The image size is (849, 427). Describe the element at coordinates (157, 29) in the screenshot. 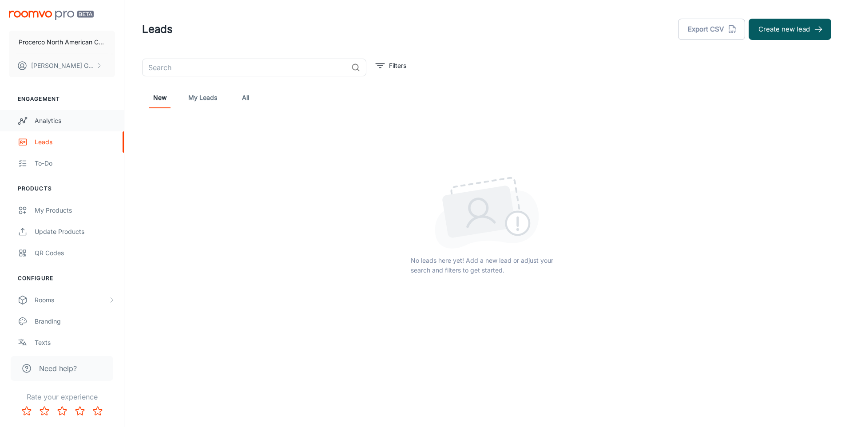

I see `h1: Leads` at that location.